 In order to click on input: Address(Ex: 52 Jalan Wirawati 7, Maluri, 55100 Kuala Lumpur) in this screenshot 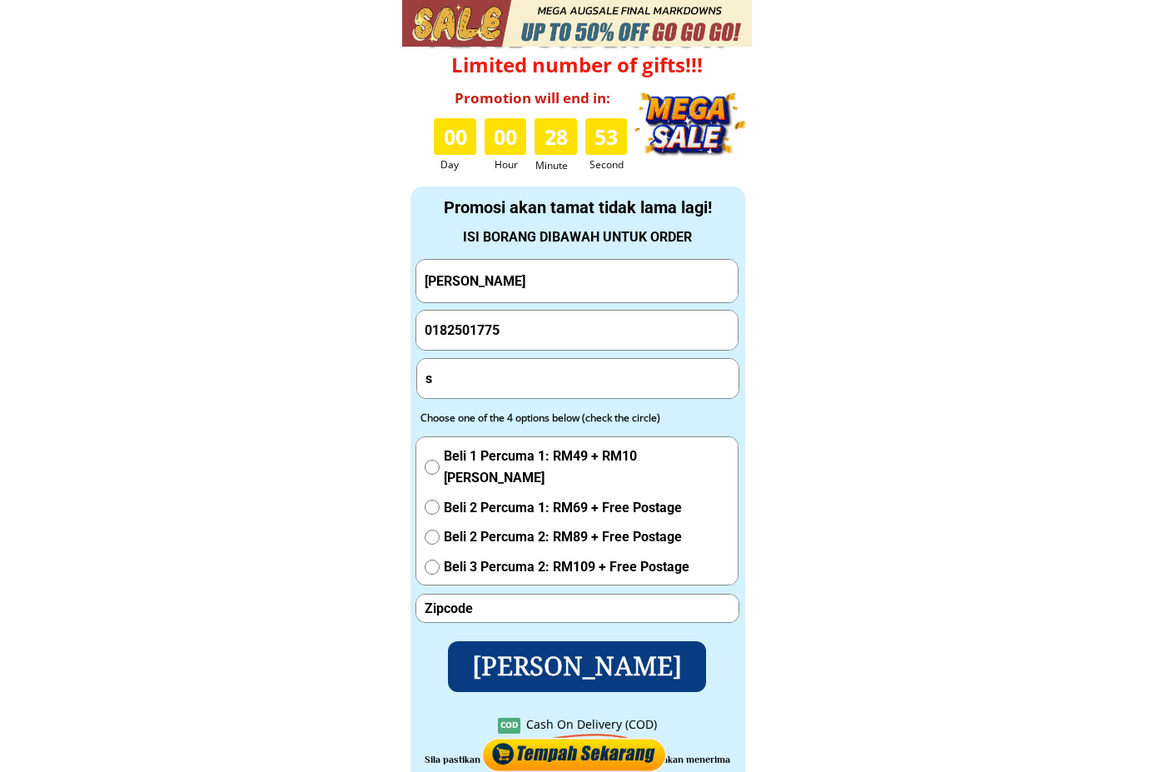, I will do `click(578, 378)`.